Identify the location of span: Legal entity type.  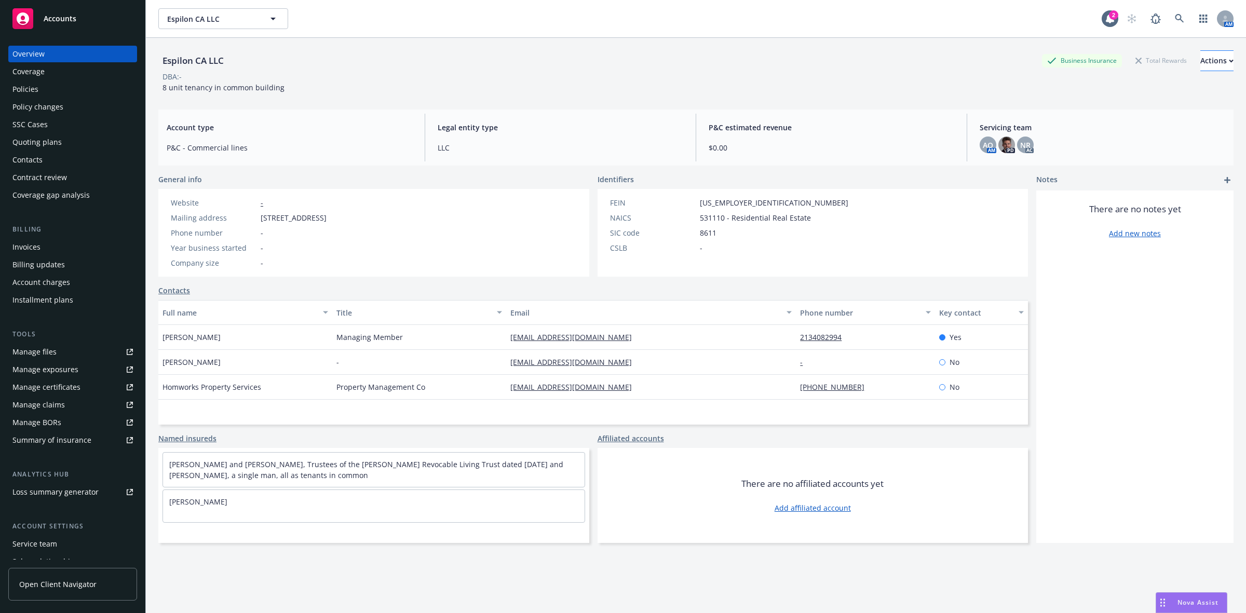
(560, 127).